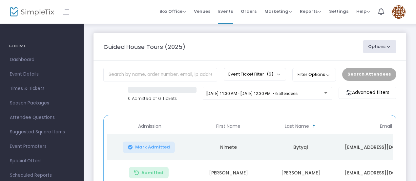 The width and height of the screenshot is (416, 181). I want to click on img: filter, so click(349, 92).